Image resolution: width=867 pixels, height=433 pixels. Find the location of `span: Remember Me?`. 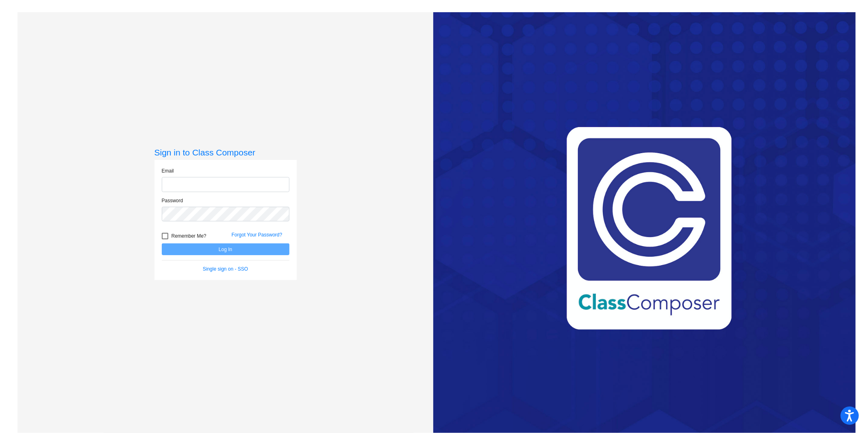

span: Remember Me? is located at coordinates (189, 236).